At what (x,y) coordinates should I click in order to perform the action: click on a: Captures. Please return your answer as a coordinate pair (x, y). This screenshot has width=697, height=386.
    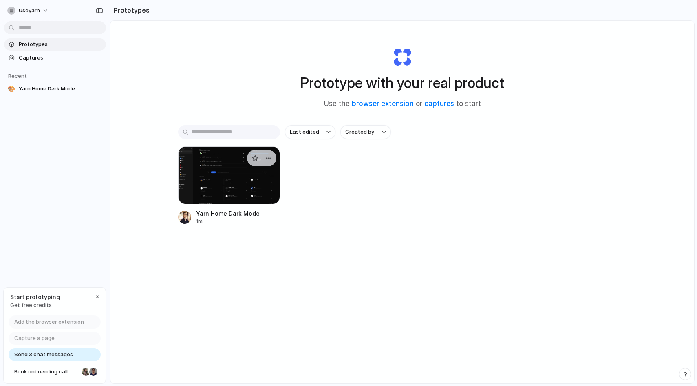
    Looking at the image, I should click on (55, 58).